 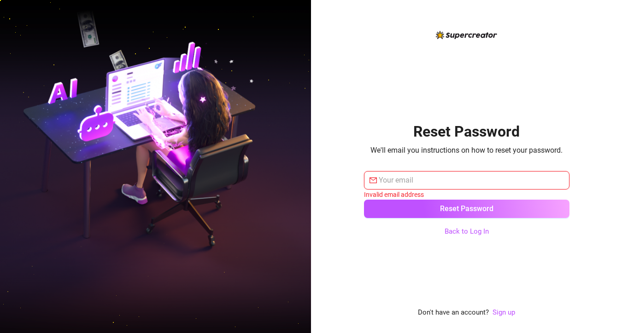 What do you see at coordinates (503, 313) in the screenshot?
I see `a: Sign up` at bounding box center [503, 313].